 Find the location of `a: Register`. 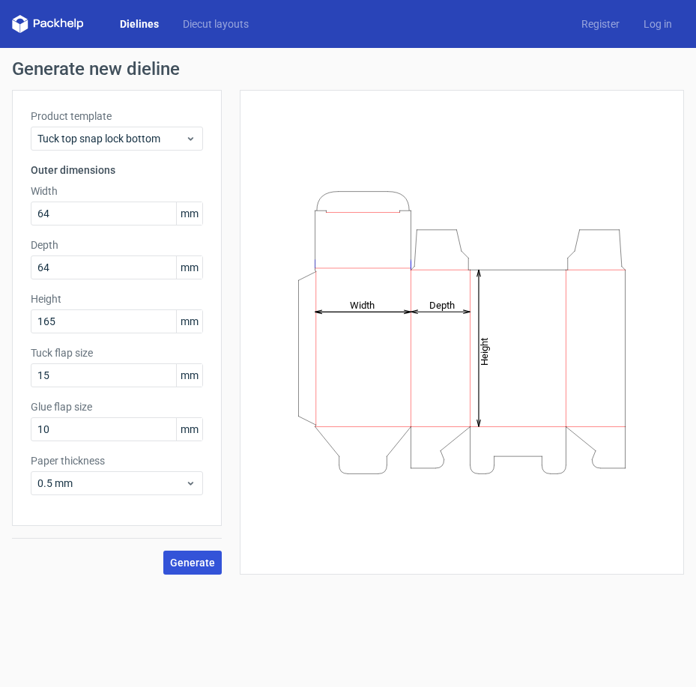

a: Register is located at coordinates (600, 24).